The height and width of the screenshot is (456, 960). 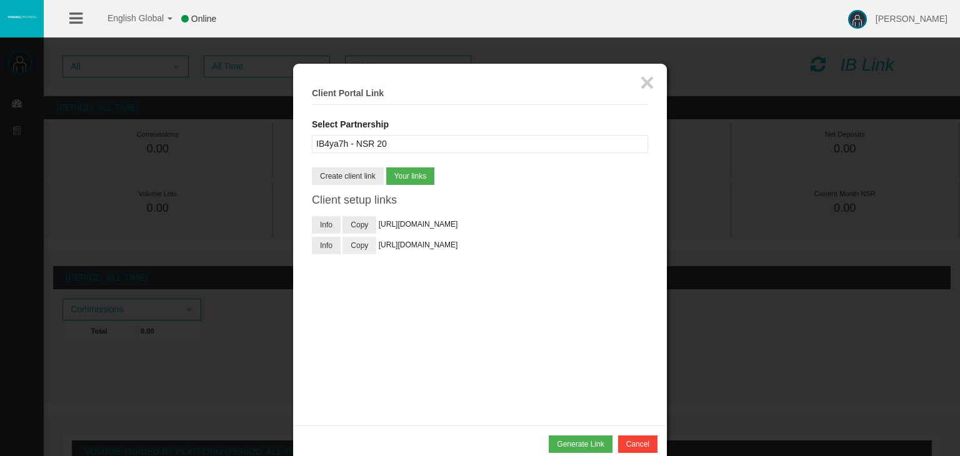 What do you see at coordinates (128, 18) in the screenshot?
I see `span: English Global` at bounding box center [128, 18].